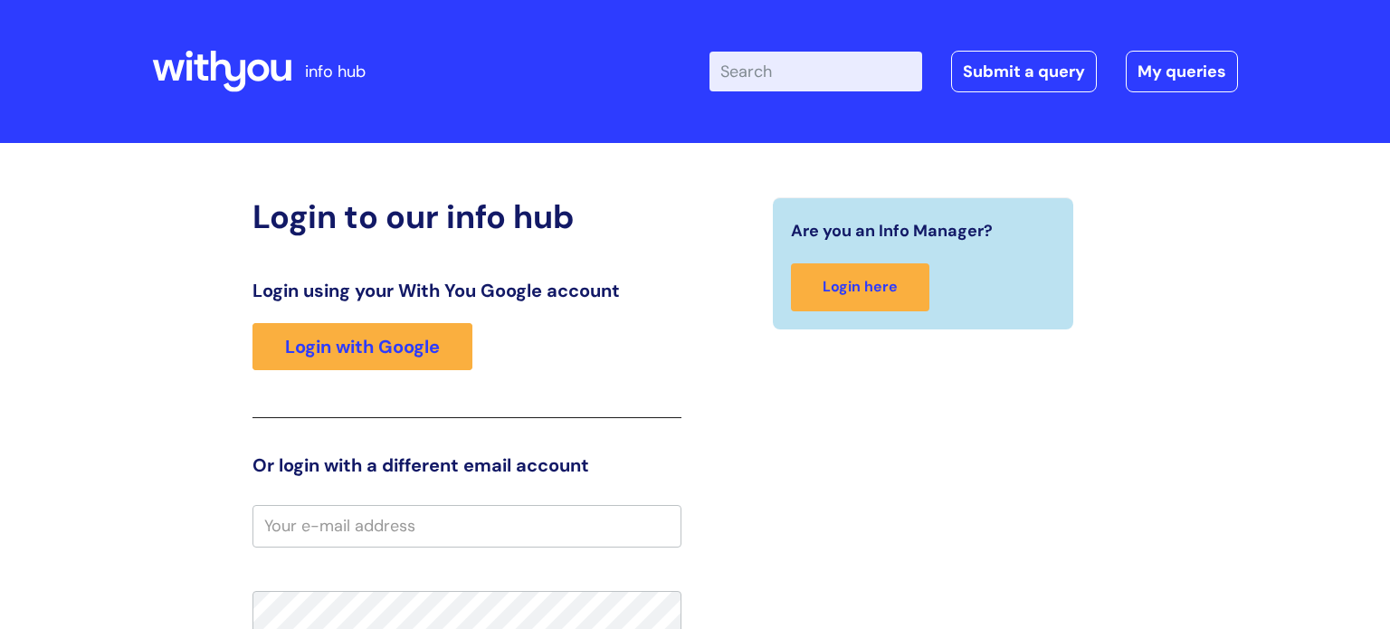 This screenshot has height=629, width=1390. What do you see at coordinates (335, 71) in the screenshot?
I see `p: info hub` at bounding box center [335, 71].